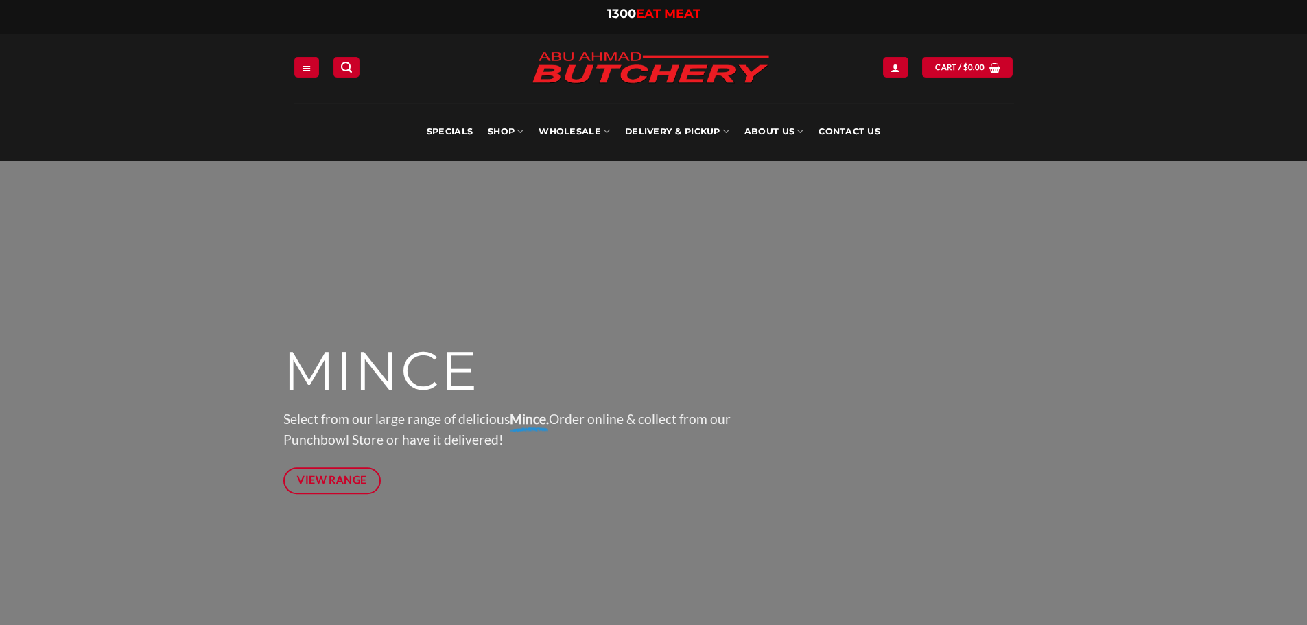 The height and width of the screenshot is (625, 1307). I want to click on span: EAT MEAT, so click(668, 14).